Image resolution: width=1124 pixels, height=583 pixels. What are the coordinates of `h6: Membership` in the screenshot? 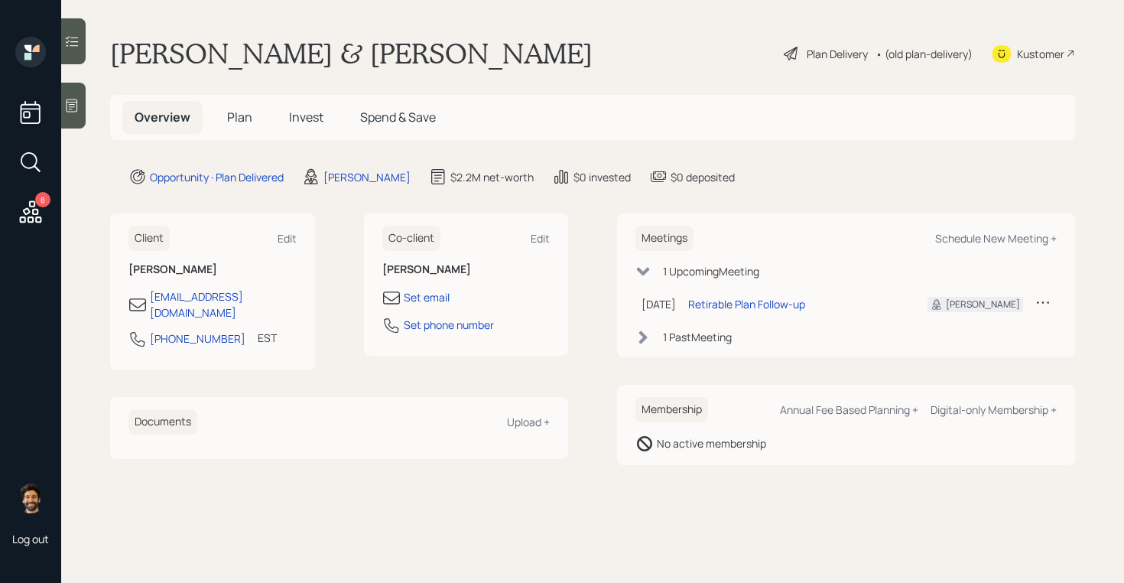 It's located at (671, 409).